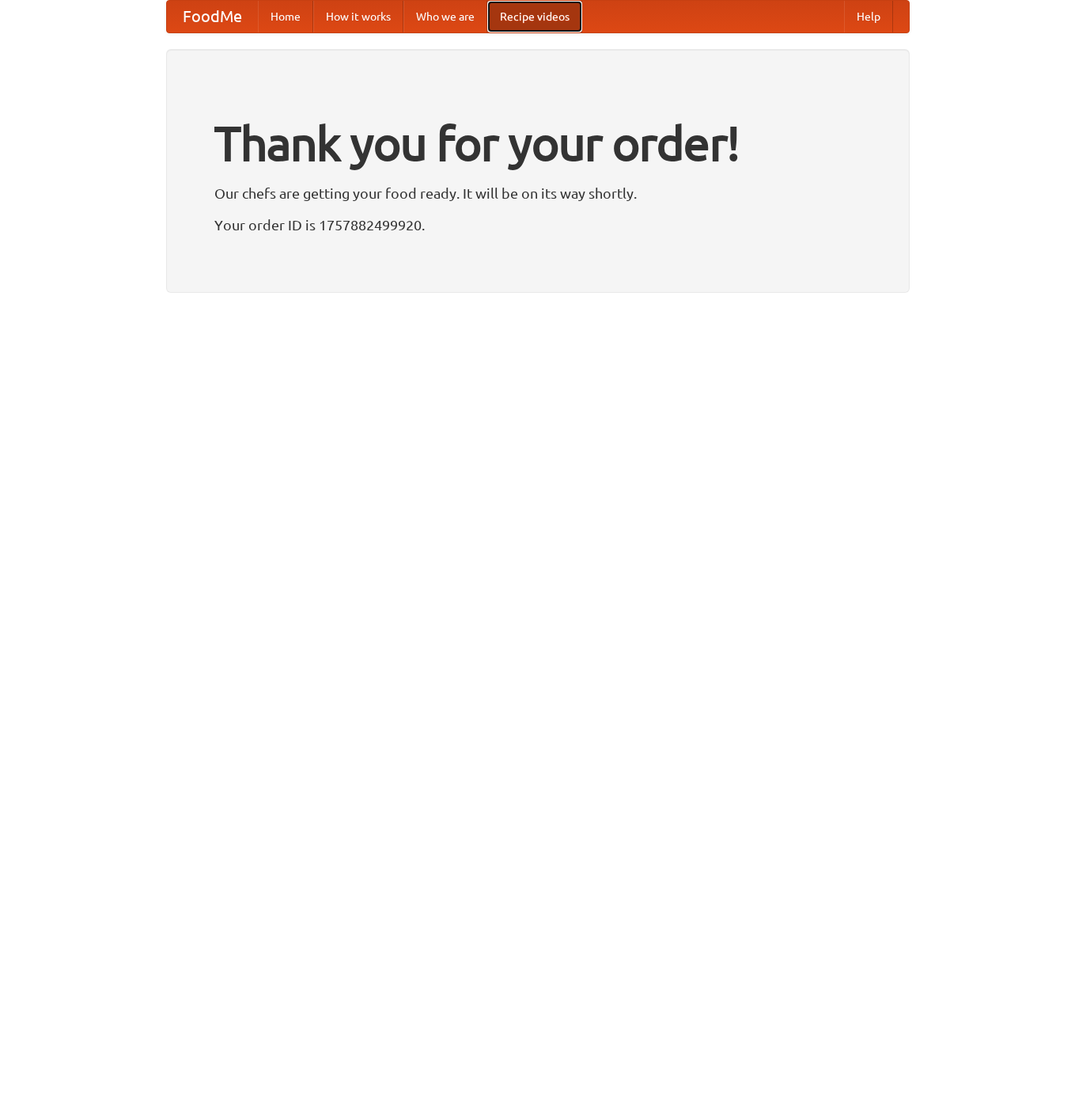 Image resolution: width=1075 pixels, height=1120 pixels. I want to click on a: FoodMe, so click(212, 16).